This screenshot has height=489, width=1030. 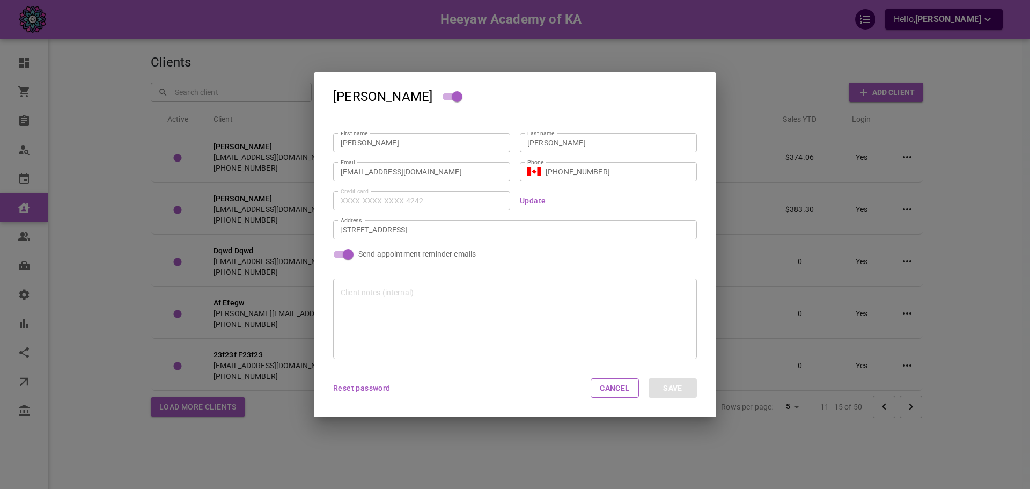 What do you see at coordinates (533, 201) in the screenshot?
I see `span: Update` at bounding box center [533, 201].